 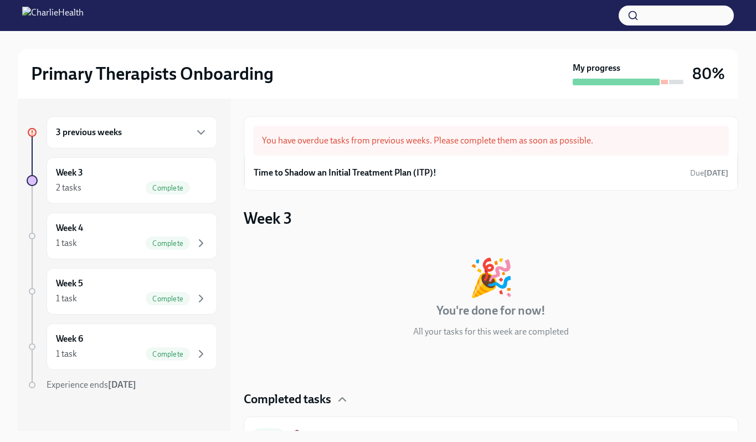 What do you see at coordinates (152, 74) in the screenshot?
I see `h2: Primary Therapists Onboarding` at bounding box center [152, 74].